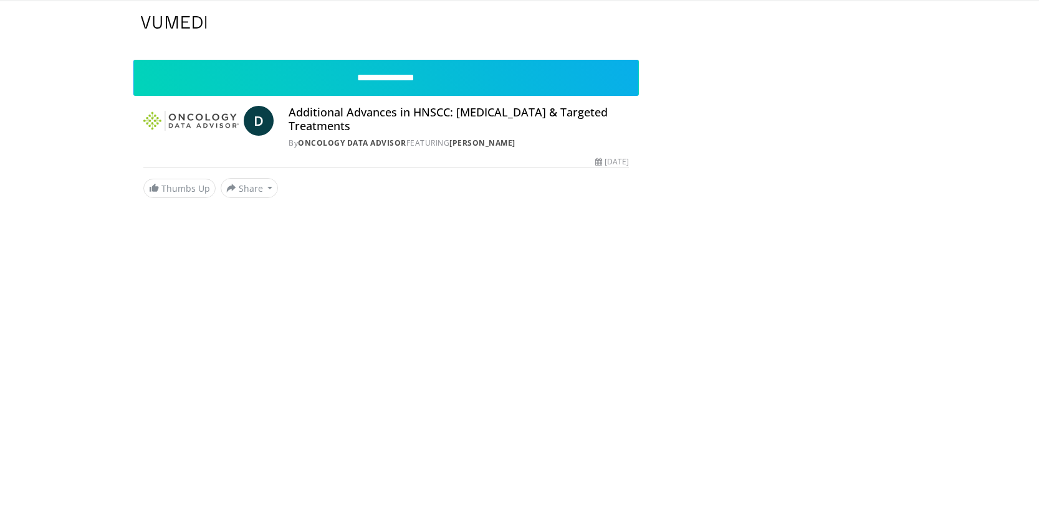  I want to click on img: VuMedi Logo, so click(174, 22).